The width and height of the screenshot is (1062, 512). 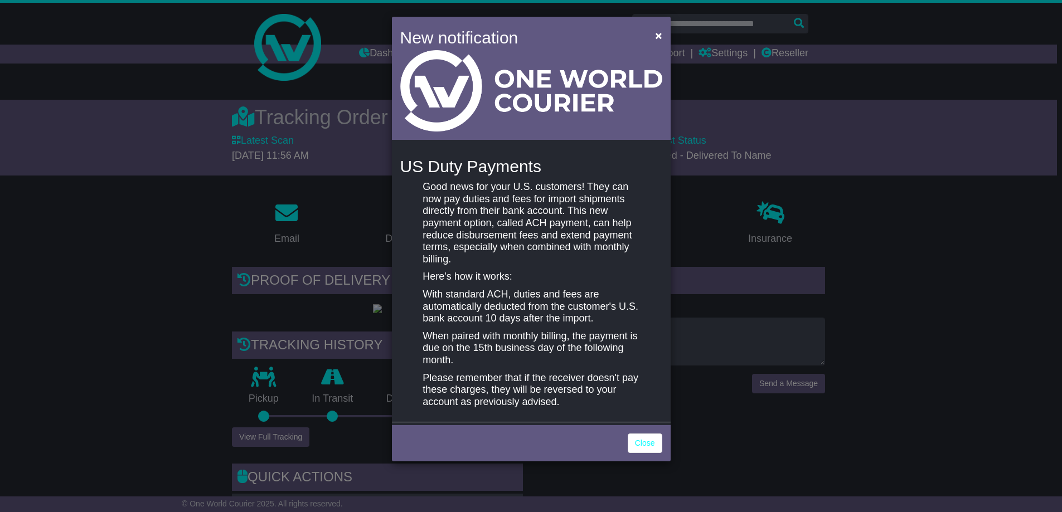 I want to click on h4: New notification, so click(x=519, y=37).